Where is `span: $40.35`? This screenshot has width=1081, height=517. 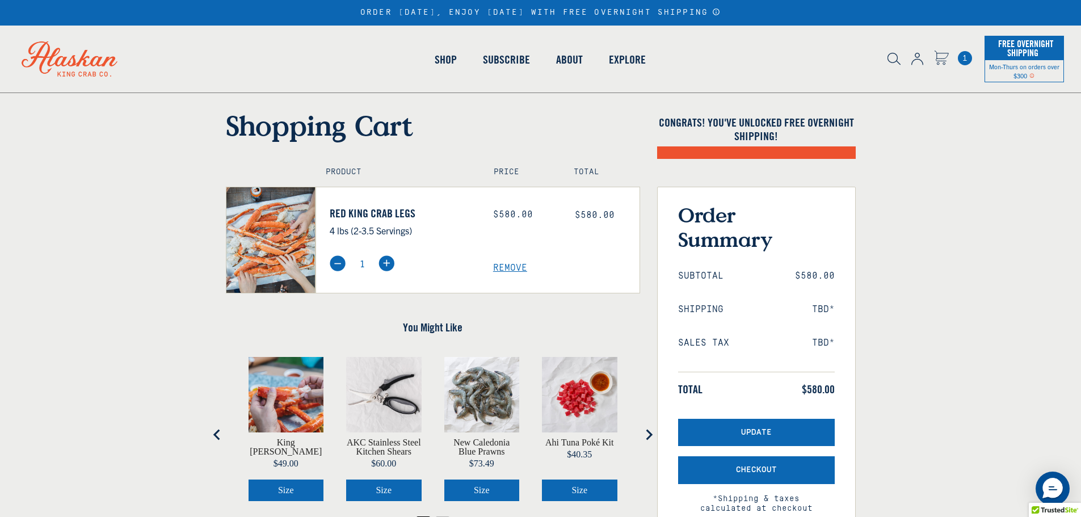
span: $40.35 is located at coordinates (579, 454).